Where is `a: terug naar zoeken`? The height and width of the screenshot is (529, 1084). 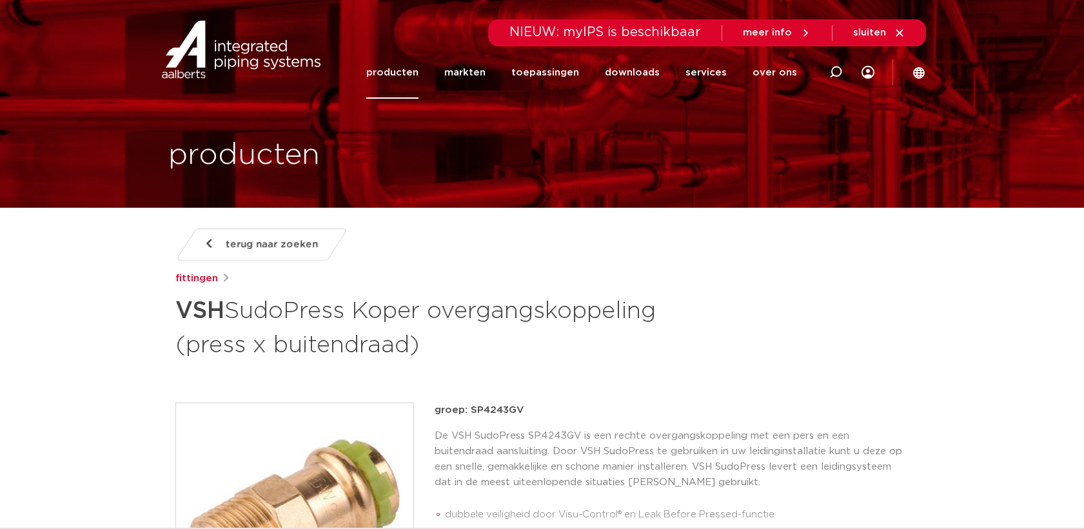 a: terug naar zoeken is located at coordinates (261, 244).